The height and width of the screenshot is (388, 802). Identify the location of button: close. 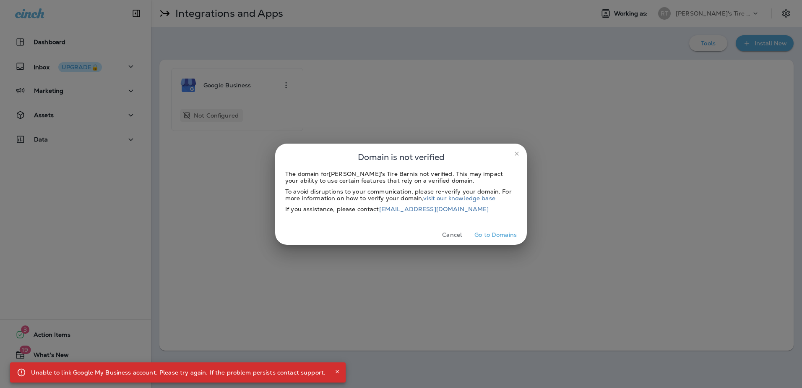
(517, 153).